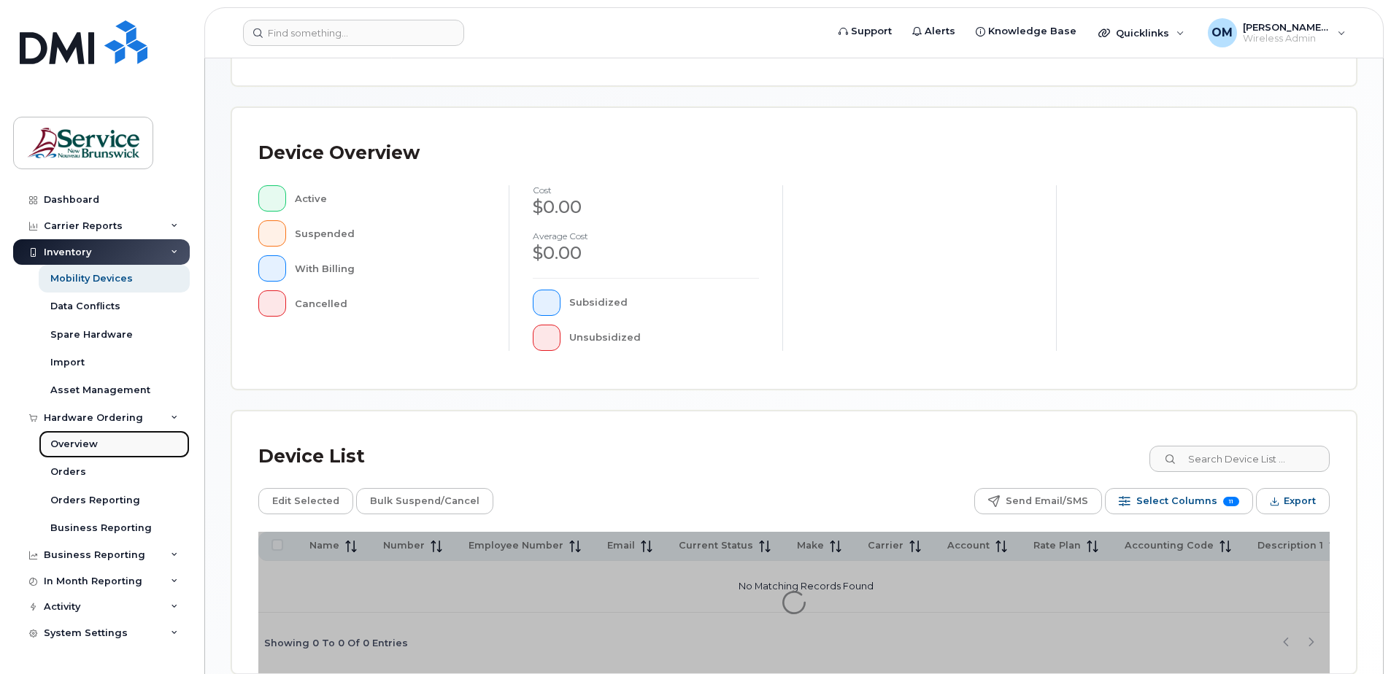 This screenshot has width=1391, height=674. Describe the element at coordinates (312, 457) in the screenshot. I see `div: Device List` at that location.